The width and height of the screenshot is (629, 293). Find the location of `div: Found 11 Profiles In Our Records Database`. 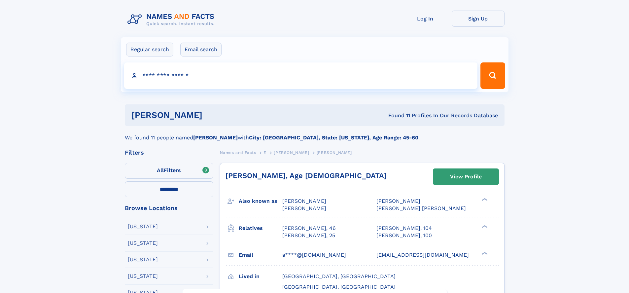

div: Found 11 Profiles In Our Records Database is located at coordinates (397, 116).